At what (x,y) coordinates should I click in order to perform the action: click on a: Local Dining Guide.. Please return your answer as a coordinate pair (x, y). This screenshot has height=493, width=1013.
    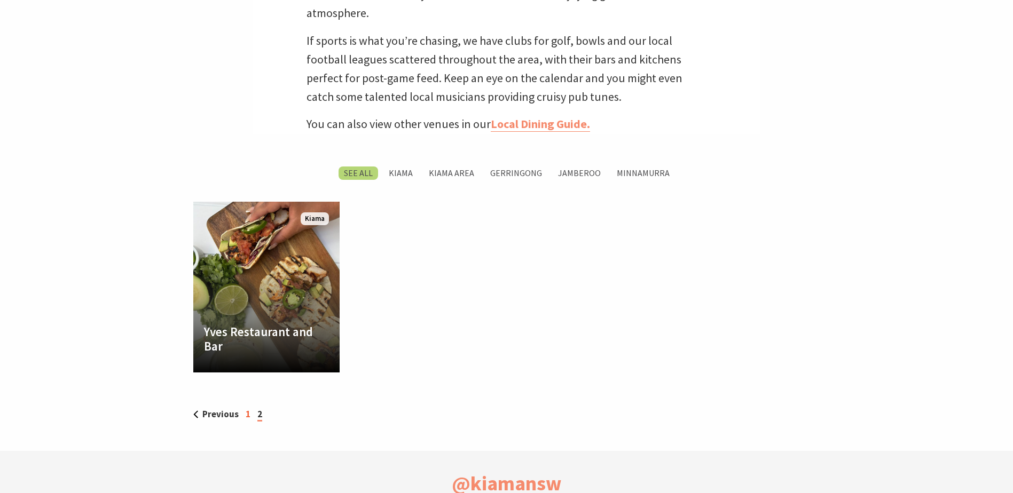
    Looking at the image, I should click on (540, 124).